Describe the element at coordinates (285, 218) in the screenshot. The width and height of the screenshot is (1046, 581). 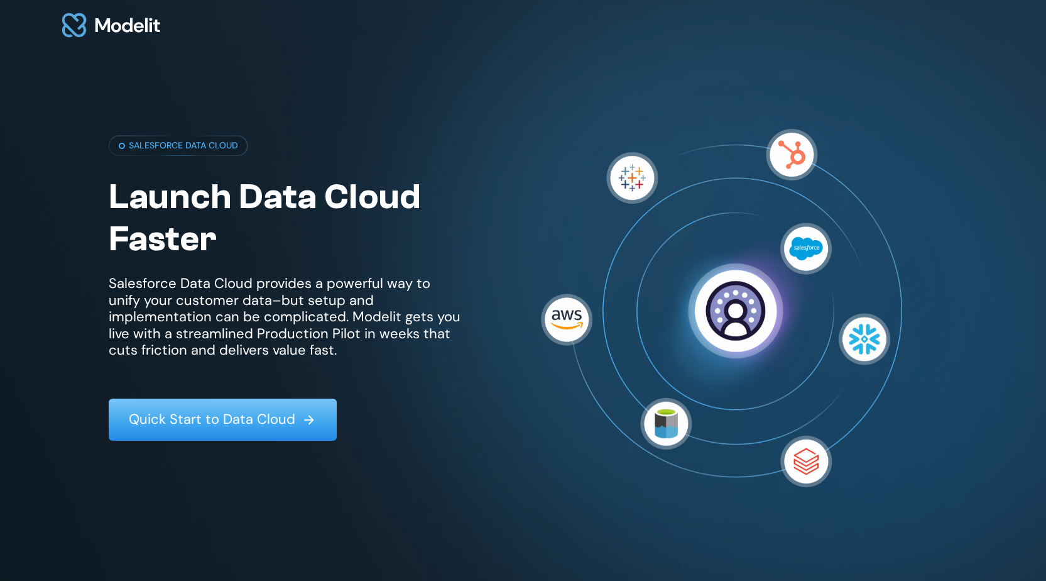
I see `h1: Launch Data Cloud Faster` at that location.